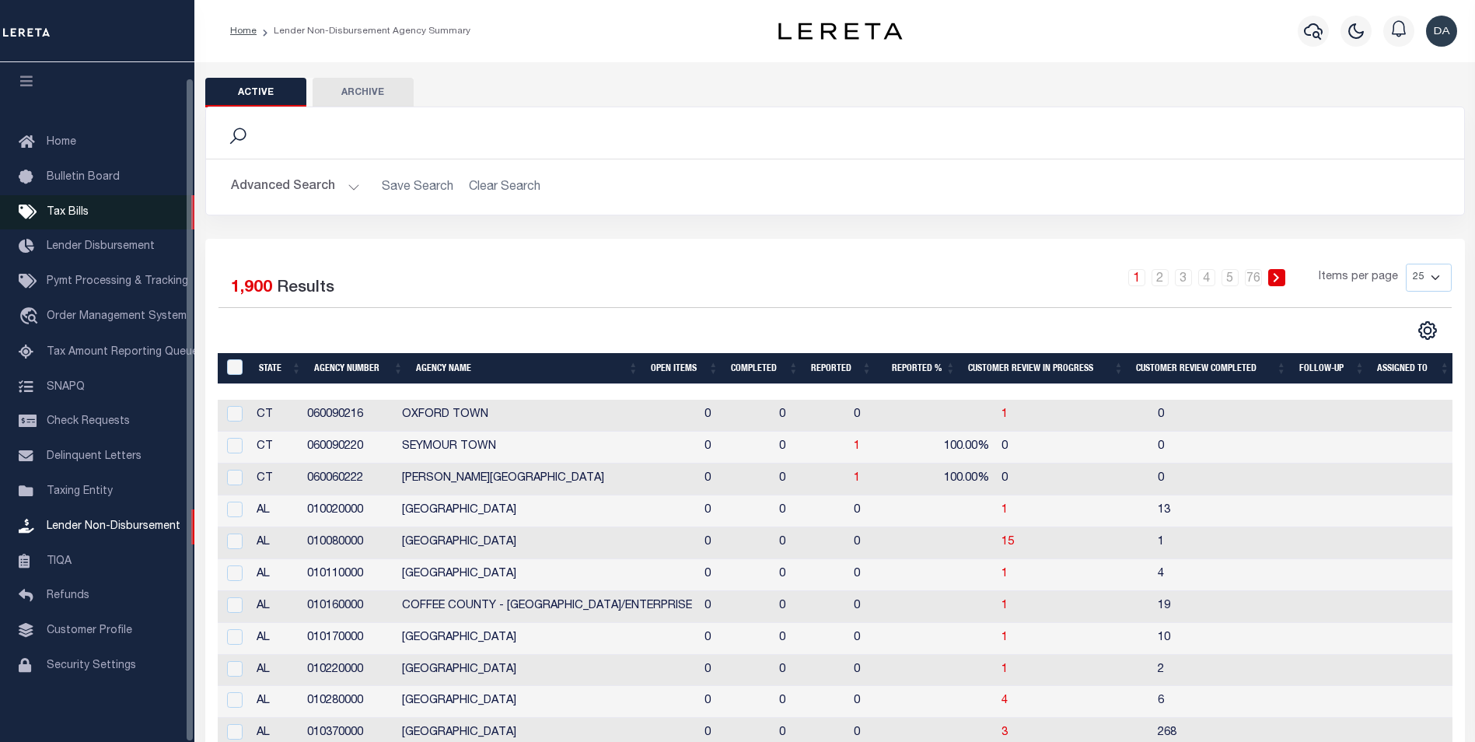  Describe the element at coordinates (1227, 638) in the screenshot. I see `td: 10` at that location.